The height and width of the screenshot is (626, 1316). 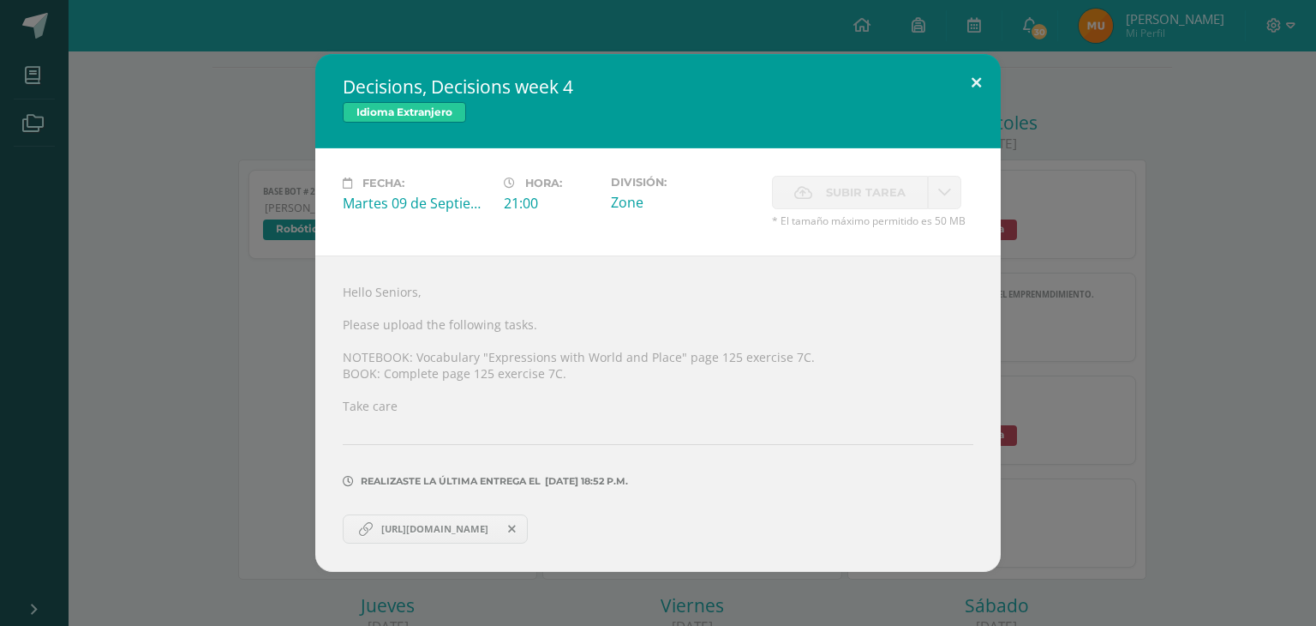 What do you see at coordinates (550, 203) in the screenshot?
I see `div: 21:00` at bounding box center [550, 203].